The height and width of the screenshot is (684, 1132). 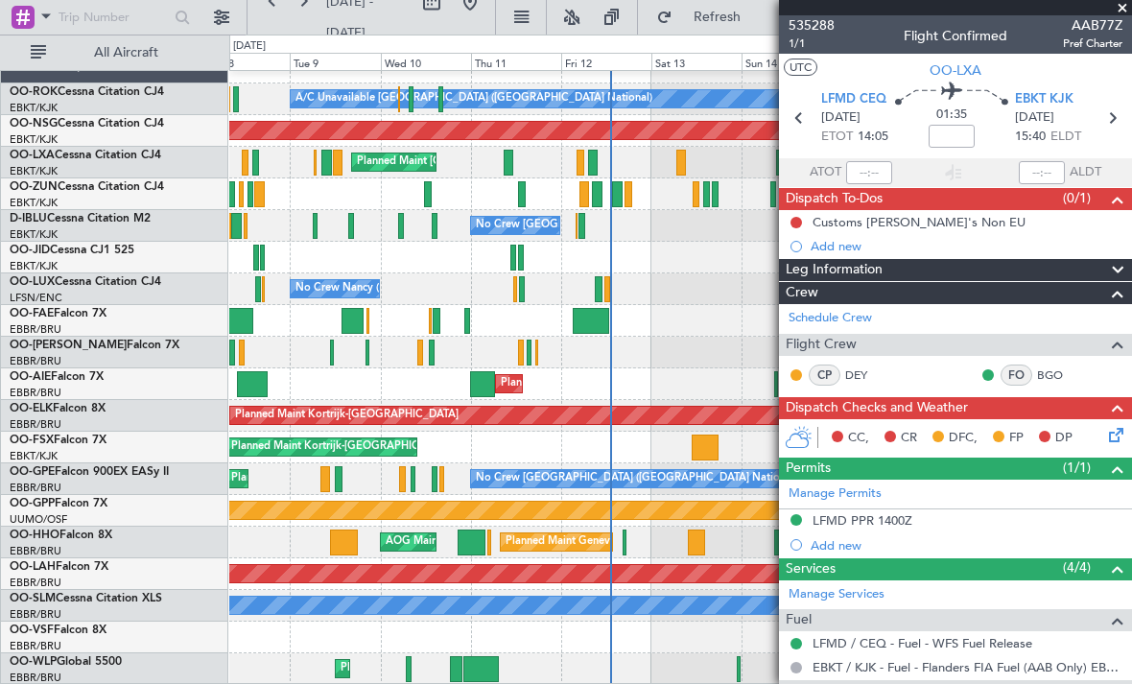 What do you see at coordinates (245, 61) in the screenshot?
I see `div: Mon 8` at bounding box center [245, 61].